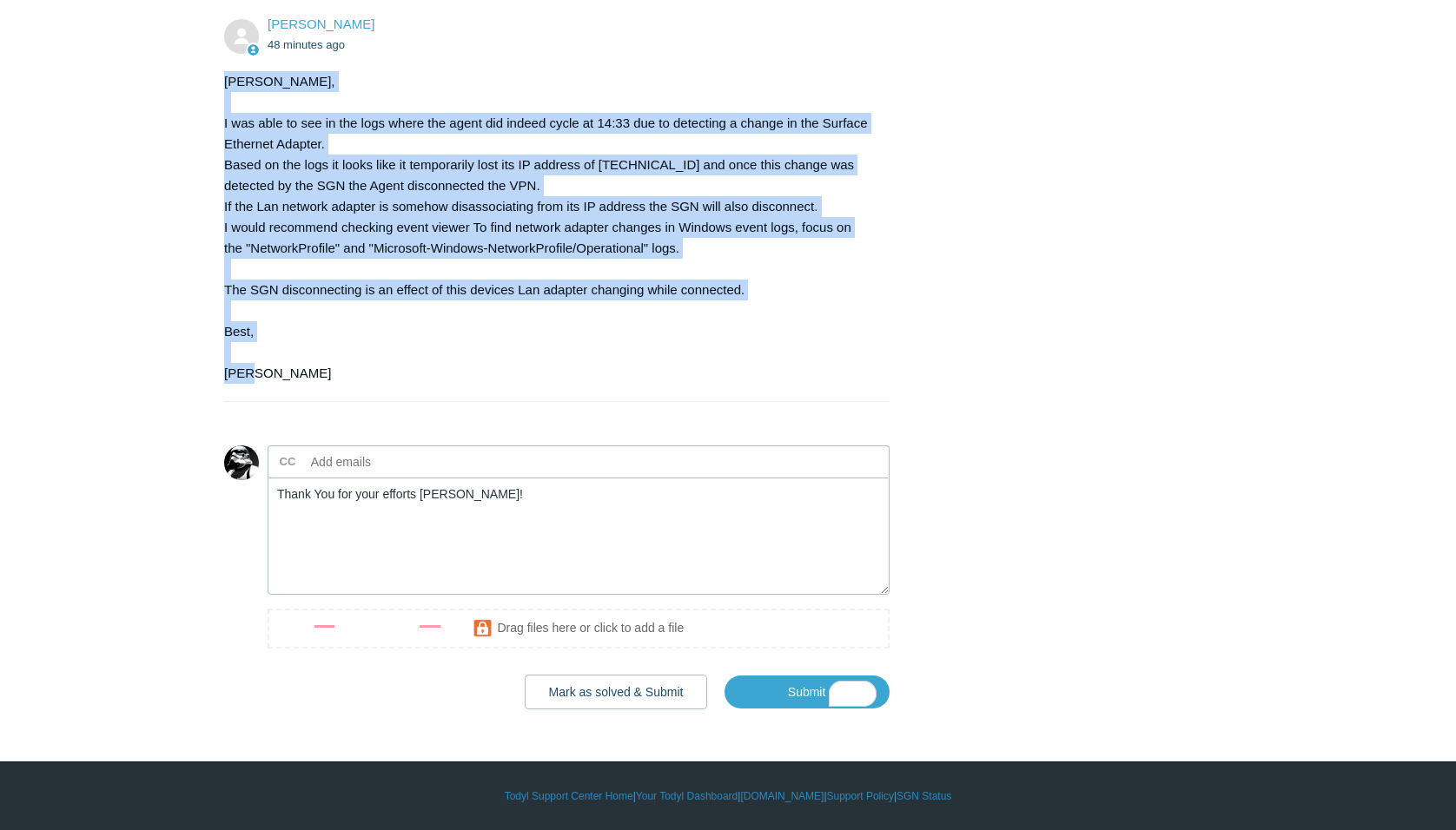 Image resolution: width=1456 pixels, height=830 pixels. What do you see at coordinates (578, 536) in the screenshot?
I see `textarea: To enrich screen reader interactions, please activate Accessibility in Grammarly extension settings` at bounding box center [578, 536].